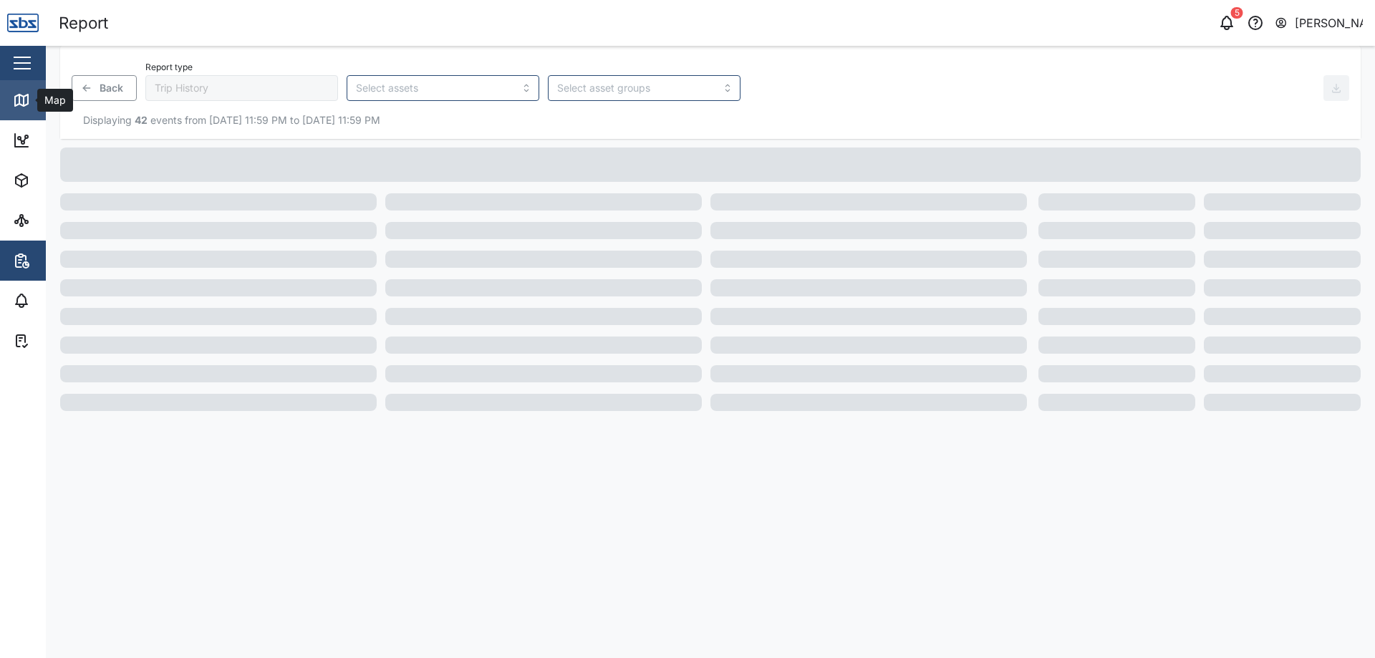 The image size is (1375, 658). I want to click on input: Select asset groups, so click(635, 88).